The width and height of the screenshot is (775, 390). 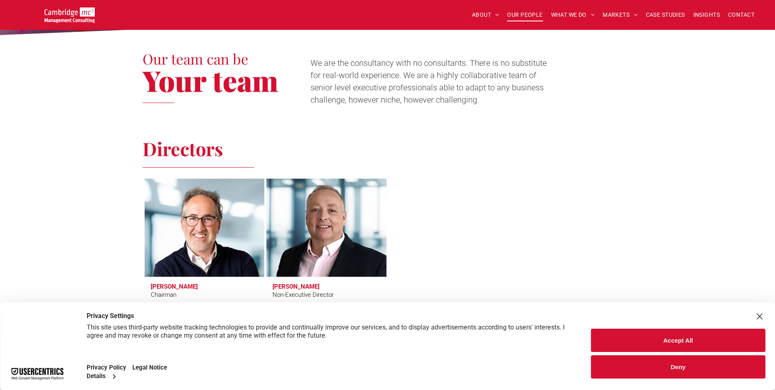 What do you see at coordinates (163, 294) in the screenshot?
I see `div: Chairman` at bounding box center [163, 294].